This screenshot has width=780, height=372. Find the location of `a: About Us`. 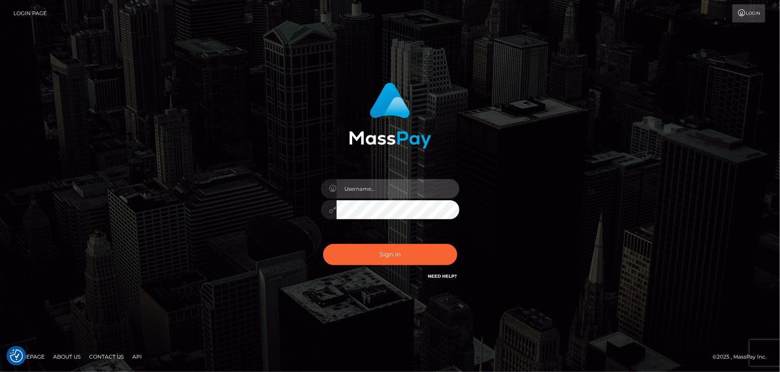

a: About Us is located at coordinates (67, 357).